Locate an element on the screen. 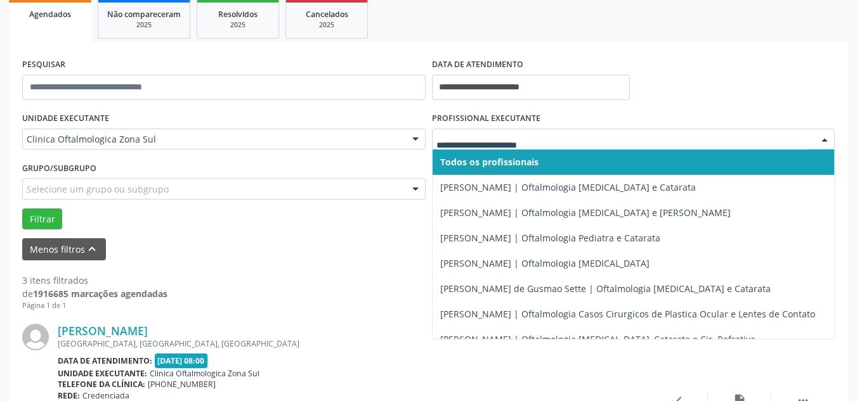 The image size is (857, 401). img: img is located at coordinates (36, 337).